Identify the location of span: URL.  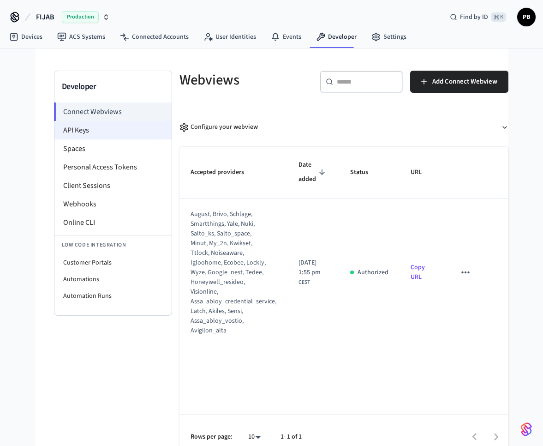
(422, 172).